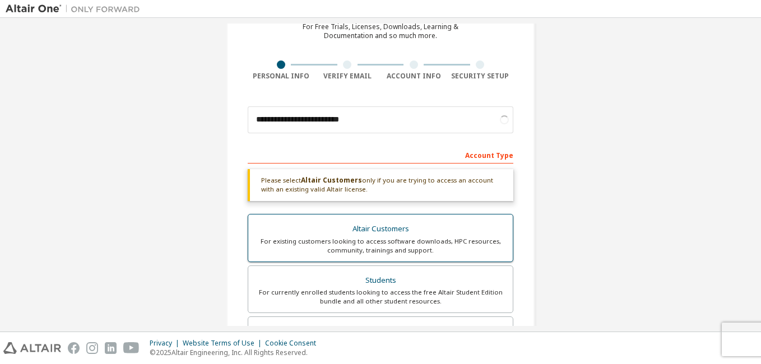  Describe the element at coordinates (224, 344) in the screenshot. I see `div: Website Terms of Use` at that location.